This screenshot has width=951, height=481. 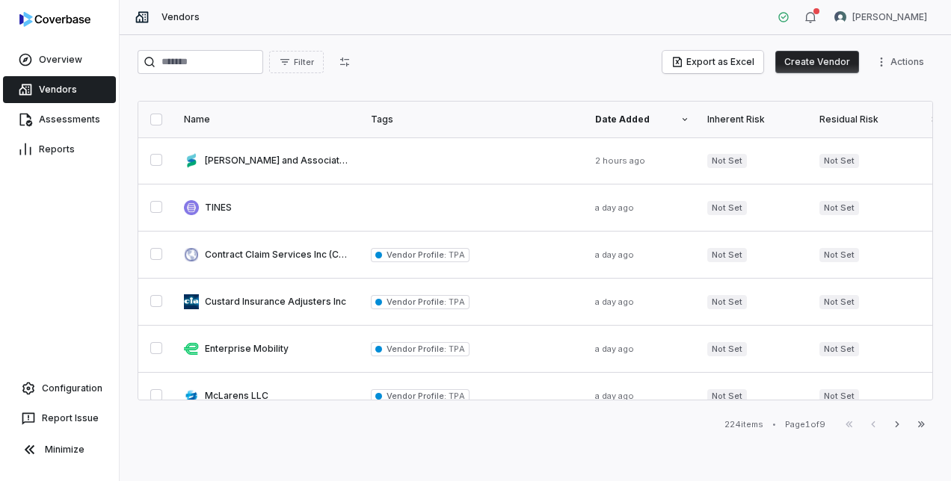 What do you see at coordinates (59, 450) in the screenshot?
I see `button: Minimize` at bounding box center [59, 450].